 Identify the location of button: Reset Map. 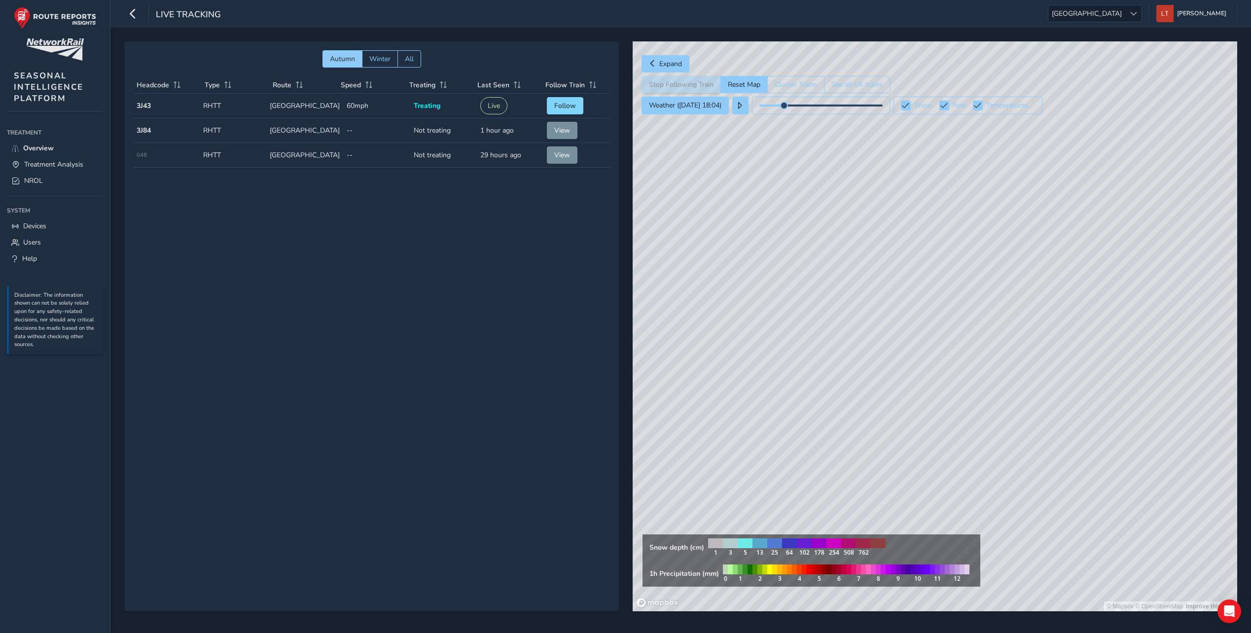
(744, 84).